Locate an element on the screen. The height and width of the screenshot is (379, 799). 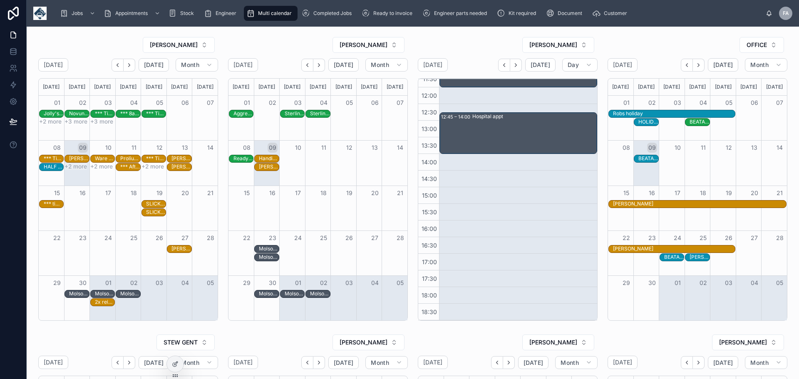
button: Select Button is located at coordinates (558, 45).